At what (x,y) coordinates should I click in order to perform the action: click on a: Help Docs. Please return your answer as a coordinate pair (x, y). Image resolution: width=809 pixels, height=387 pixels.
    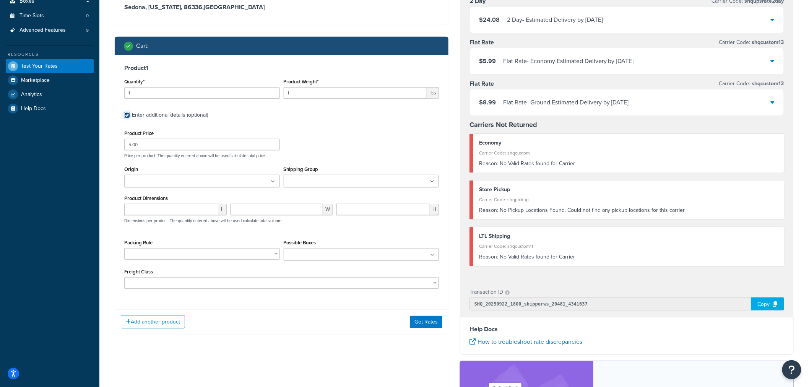
    Looking at the image, I should click on (50, 109).